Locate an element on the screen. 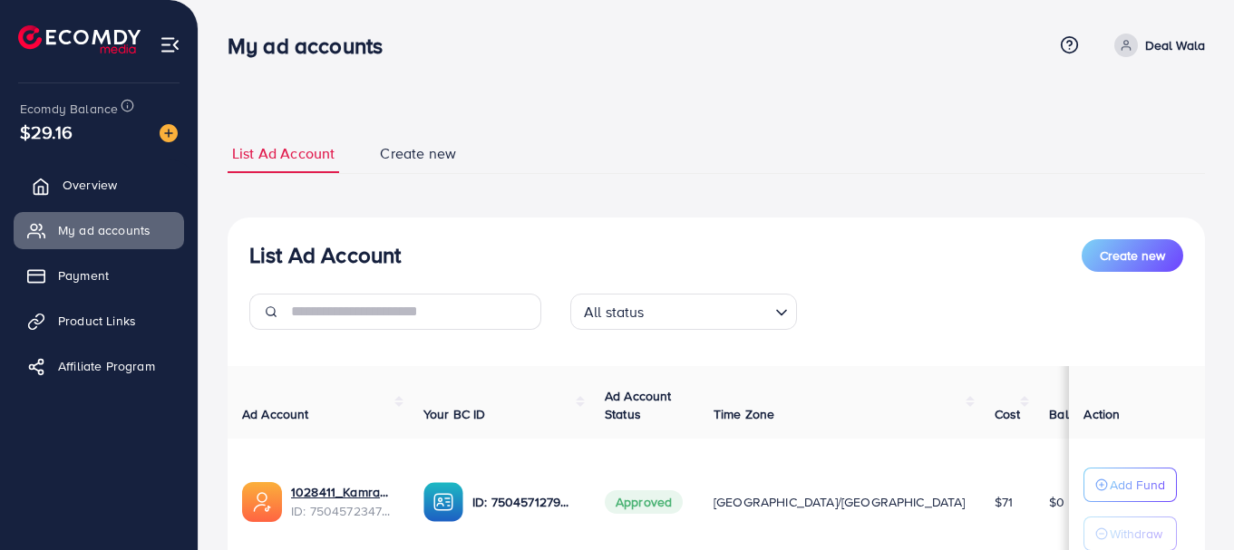 Image resolution: width=1234 pixels, height=550 pixels. img: menu is located at coordinates (170, 44).